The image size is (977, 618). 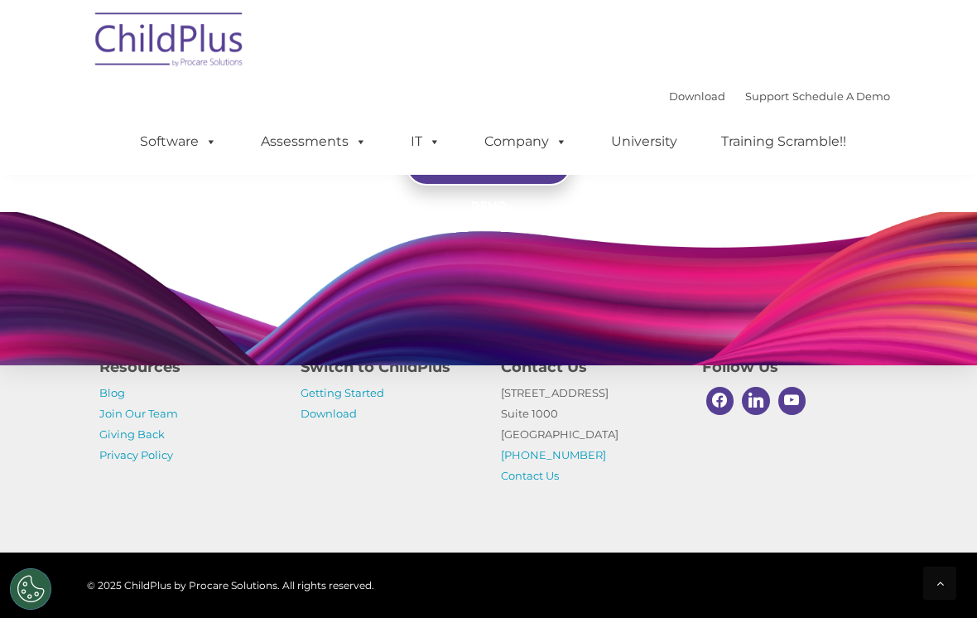 What do you see at coordinates (720, 401) in the screenshot?
I see `a: Facebook` at bounding box center [720, 401].